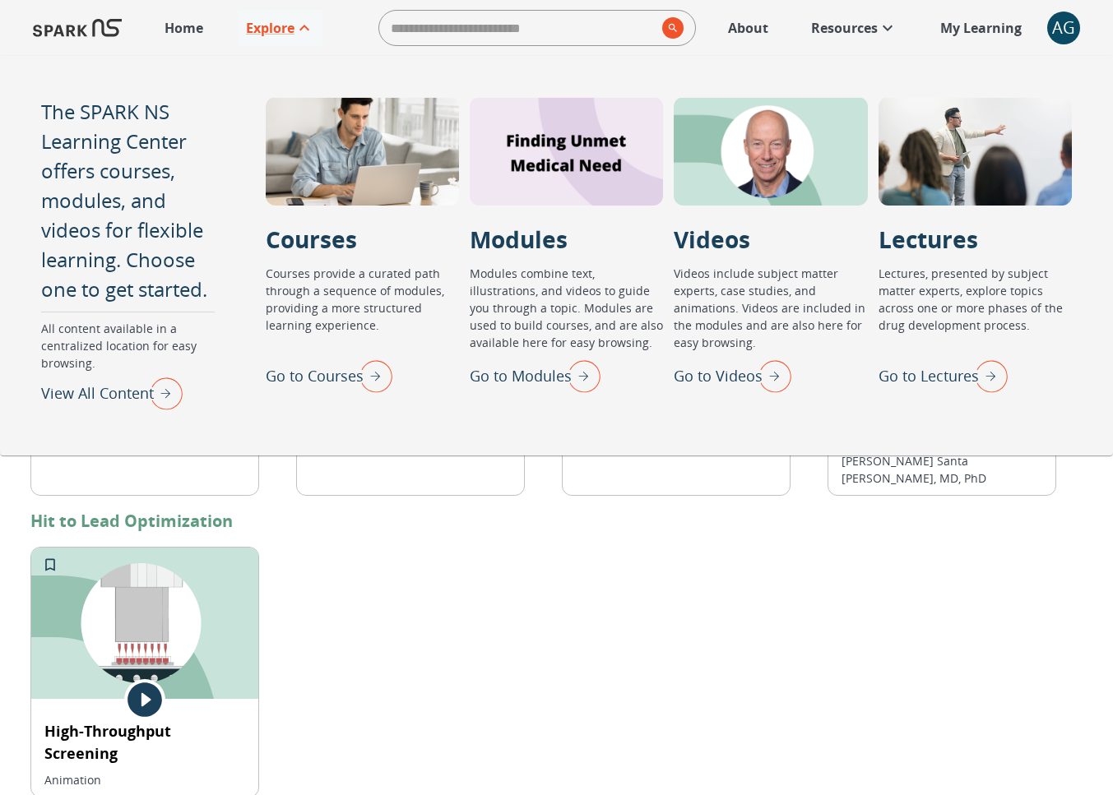  I want to click on p: Lectures, presented by subject matter experts, explore topics across one or more phases of the dr..., so click(975, 309).